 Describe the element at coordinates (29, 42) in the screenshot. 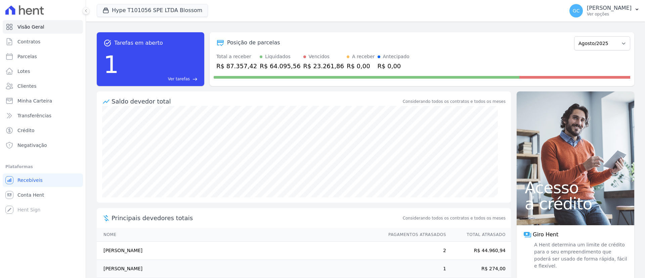

I see `span: Contratos` at that location.